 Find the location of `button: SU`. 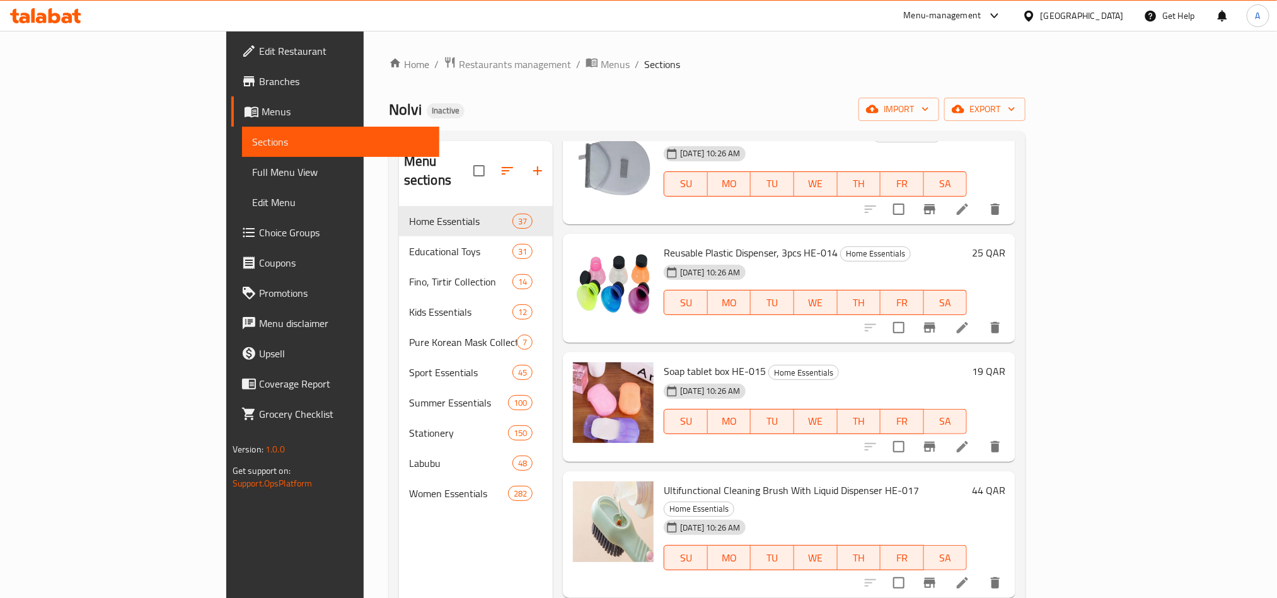

button: SU is located at coordinates (685, 558).